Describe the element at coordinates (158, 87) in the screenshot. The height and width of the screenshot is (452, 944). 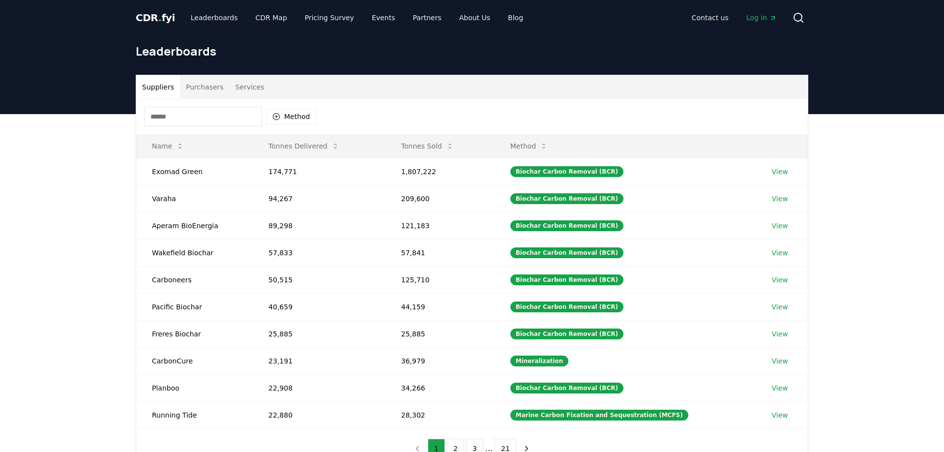
I see `button: Suppliers` at that location.